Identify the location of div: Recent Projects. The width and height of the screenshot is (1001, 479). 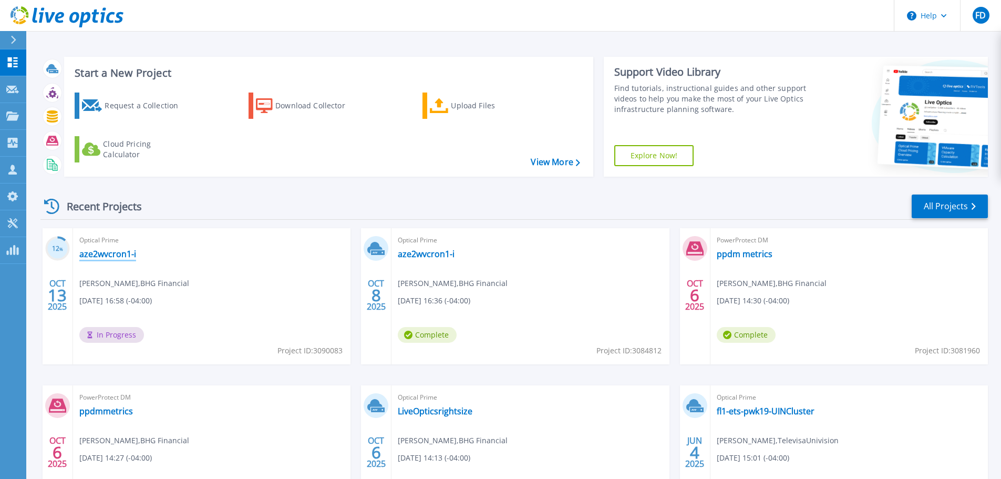
(98, 206).